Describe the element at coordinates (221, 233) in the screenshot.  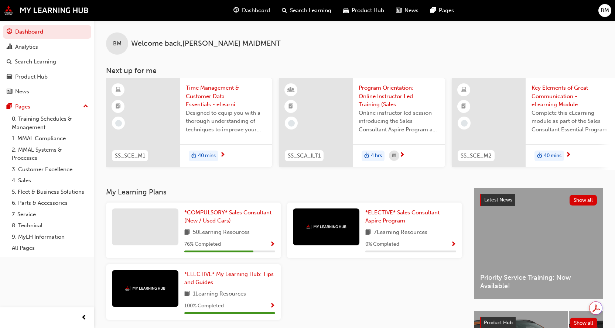
I see `span: 50 Learning Resources` at that location.